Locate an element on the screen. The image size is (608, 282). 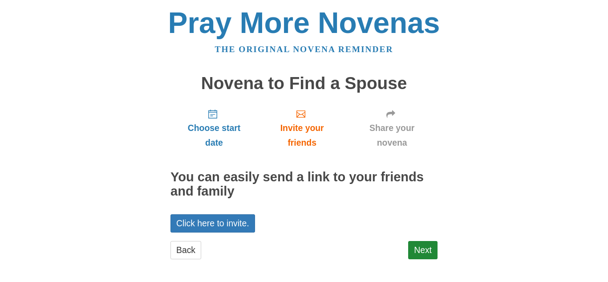
span: Share your novena is located at coordinates (392, 135).